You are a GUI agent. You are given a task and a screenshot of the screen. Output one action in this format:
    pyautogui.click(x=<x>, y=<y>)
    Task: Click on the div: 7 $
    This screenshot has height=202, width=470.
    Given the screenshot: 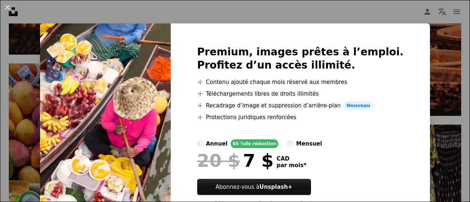 What is the action you would take?
    pyautogui.click(x=235, y=161)
    